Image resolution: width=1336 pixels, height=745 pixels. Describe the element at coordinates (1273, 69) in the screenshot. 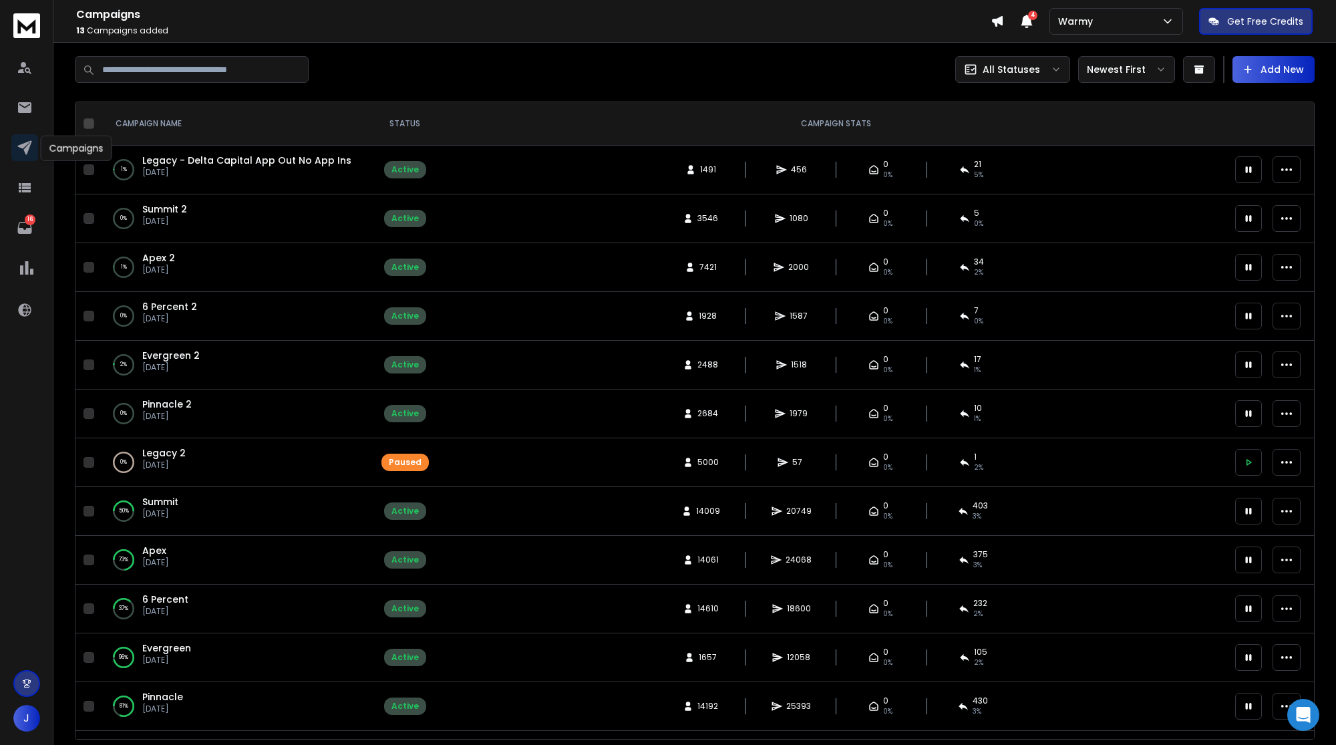

I see `button: Add New` at that location.